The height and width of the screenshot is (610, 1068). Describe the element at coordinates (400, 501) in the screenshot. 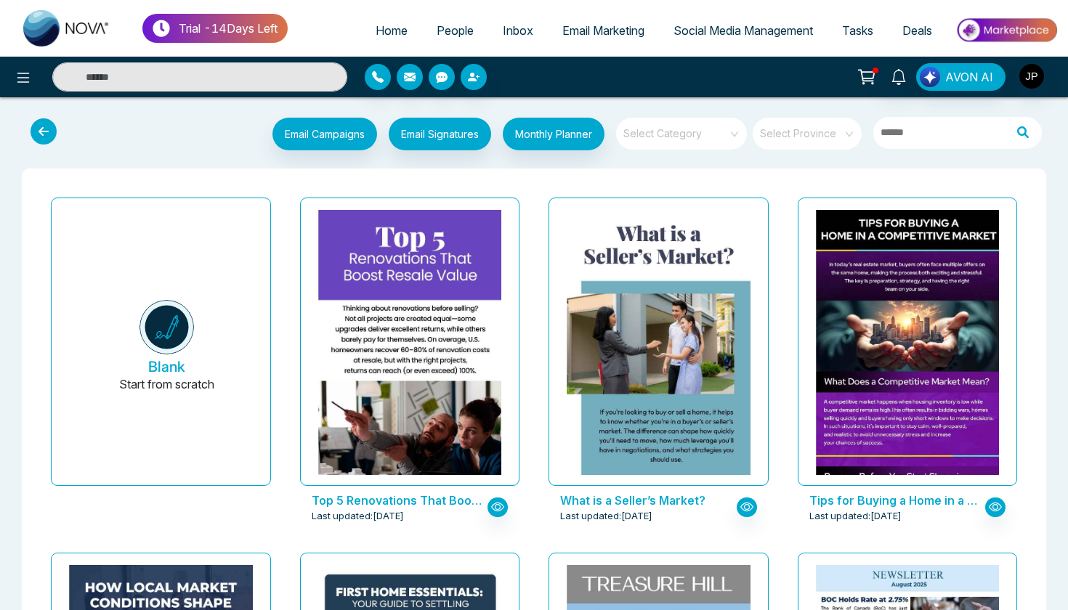

I see `p: Top 5 Renovations That Boost Resale Value` at that location.